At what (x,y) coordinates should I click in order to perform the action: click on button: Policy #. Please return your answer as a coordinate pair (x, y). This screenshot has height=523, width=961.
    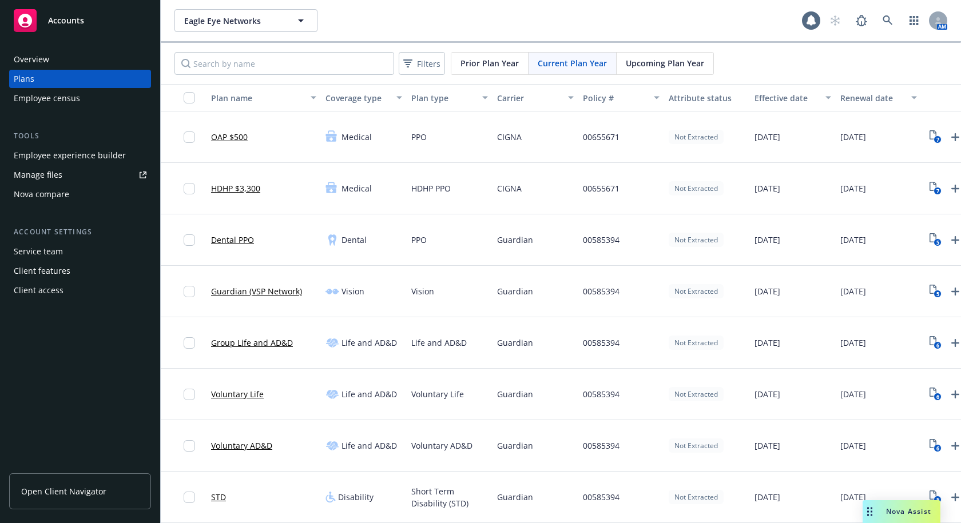
    Looking at the image, I should click on (621, 98).